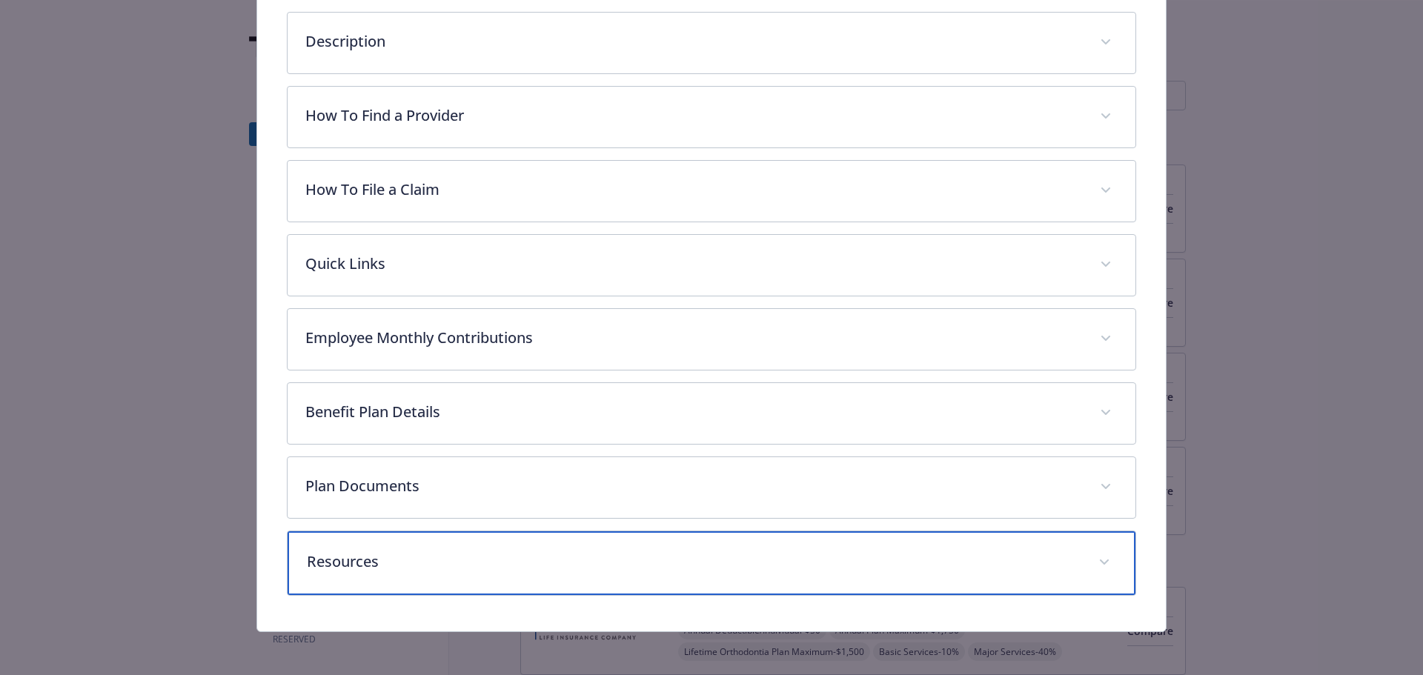 The image size is (1423, 675). What do you see at coordinates (711, 563) in the screenshot?
I see `div: Resources` at bounding box center [711, 563].